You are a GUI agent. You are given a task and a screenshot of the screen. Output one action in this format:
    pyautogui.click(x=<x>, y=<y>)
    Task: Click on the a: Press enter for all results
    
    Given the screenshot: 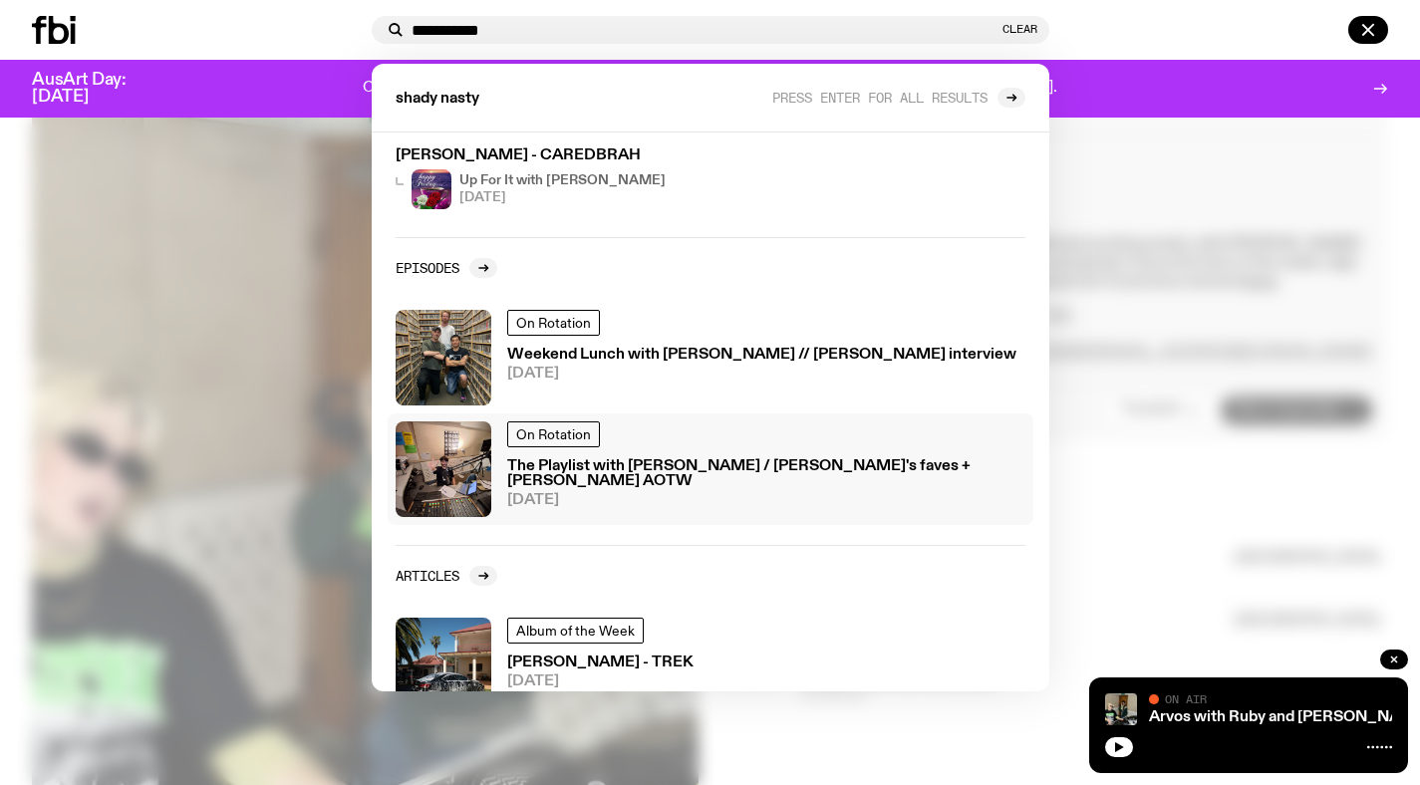 What is the action you would take?
    pyautogui.click(x=899, y=98)
    